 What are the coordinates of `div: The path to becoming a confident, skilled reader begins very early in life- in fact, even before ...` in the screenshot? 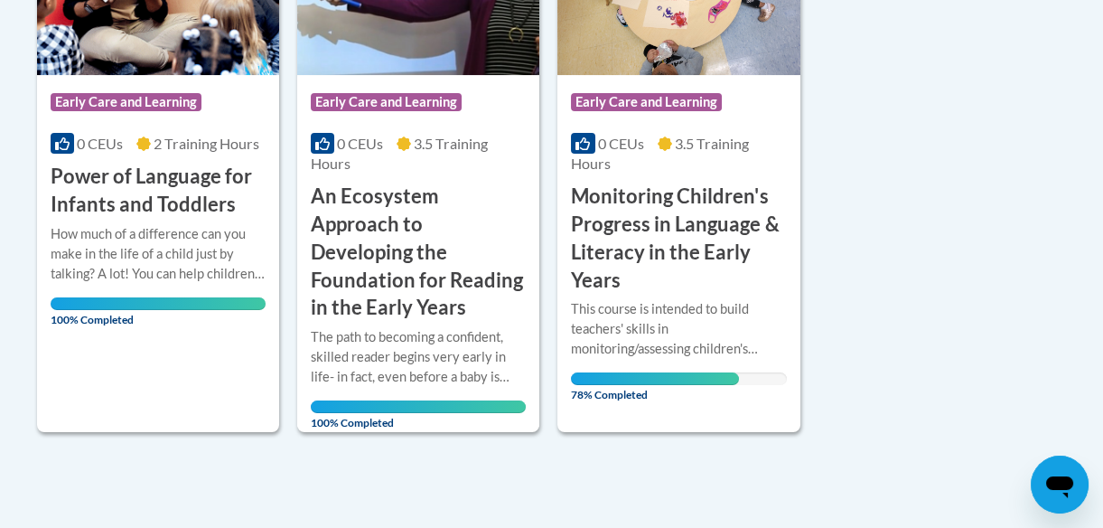 It's located at (418, 357).